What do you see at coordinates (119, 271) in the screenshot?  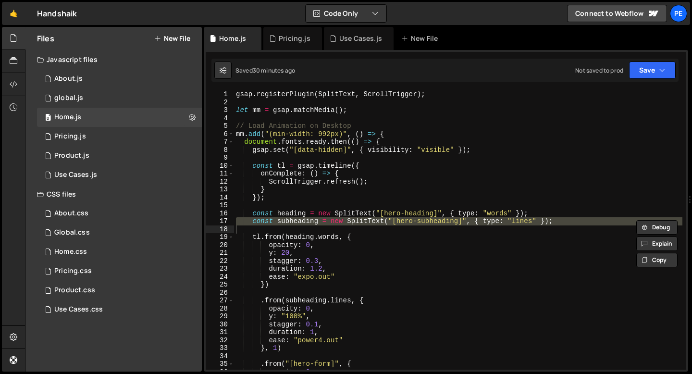 I see `div: 16572/45431.css` at bounding box center [119, 271].